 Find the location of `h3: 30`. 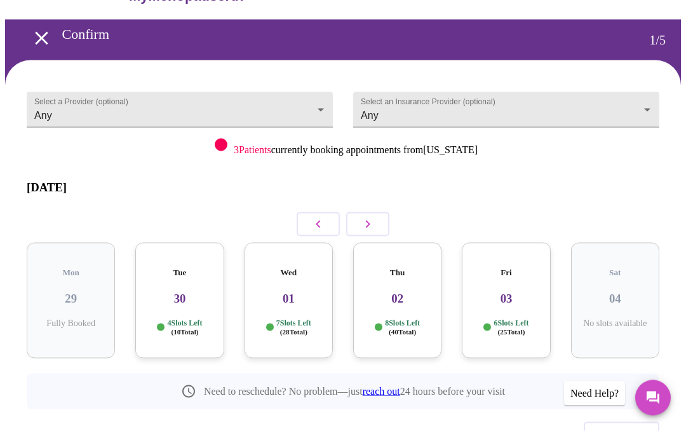

h3: 30 is located at coordinates (179, 299).